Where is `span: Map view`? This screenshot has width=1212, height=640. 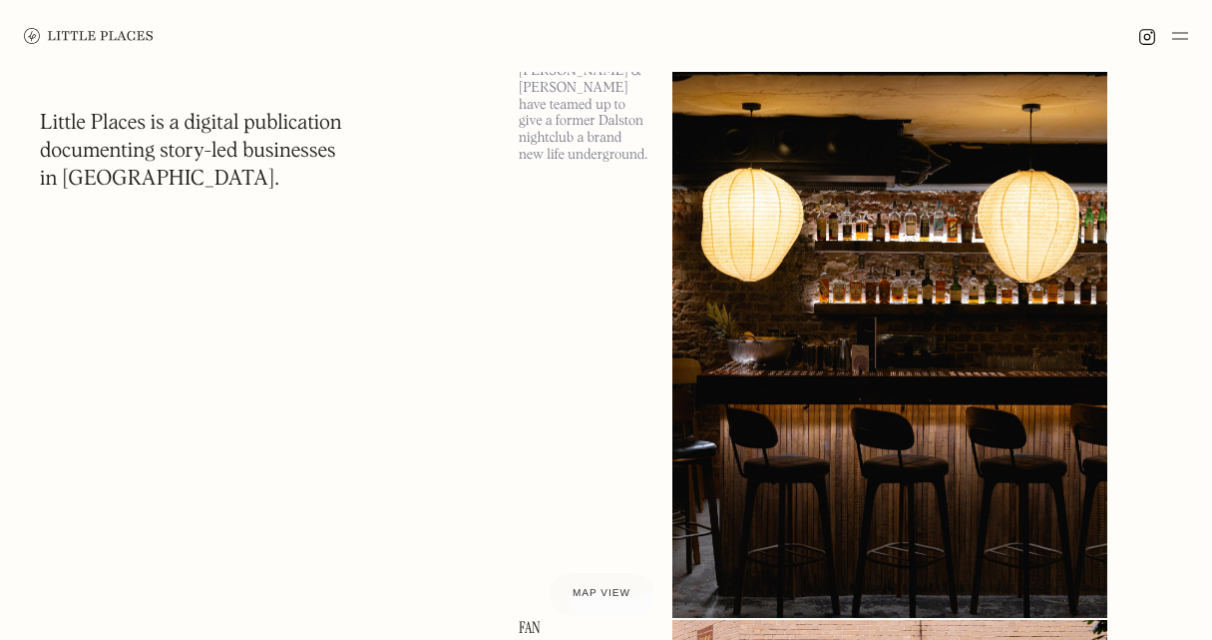
span: Map view is located at coordinates (602, 593).